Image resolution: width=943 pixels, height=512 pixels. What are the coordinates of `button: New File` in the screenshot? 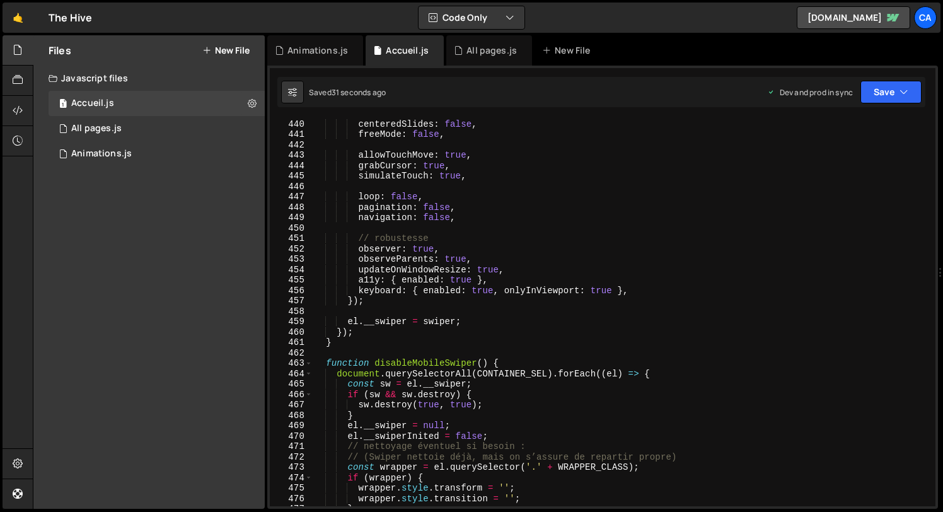 It's located at (226, 50).